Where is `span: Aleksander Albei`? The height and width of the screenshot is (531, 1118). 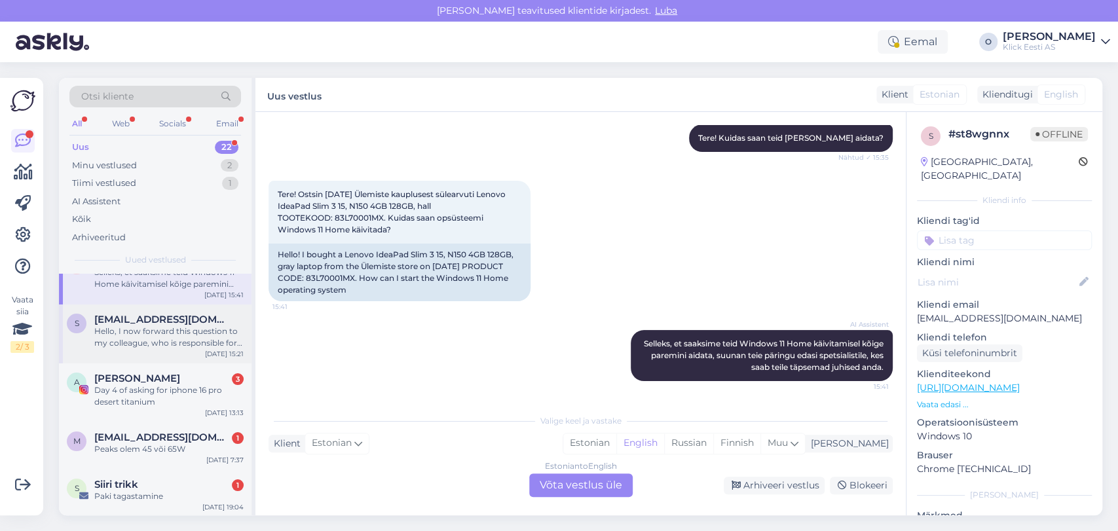 span: Aleksander Albei is located at coordinates (137, 379).